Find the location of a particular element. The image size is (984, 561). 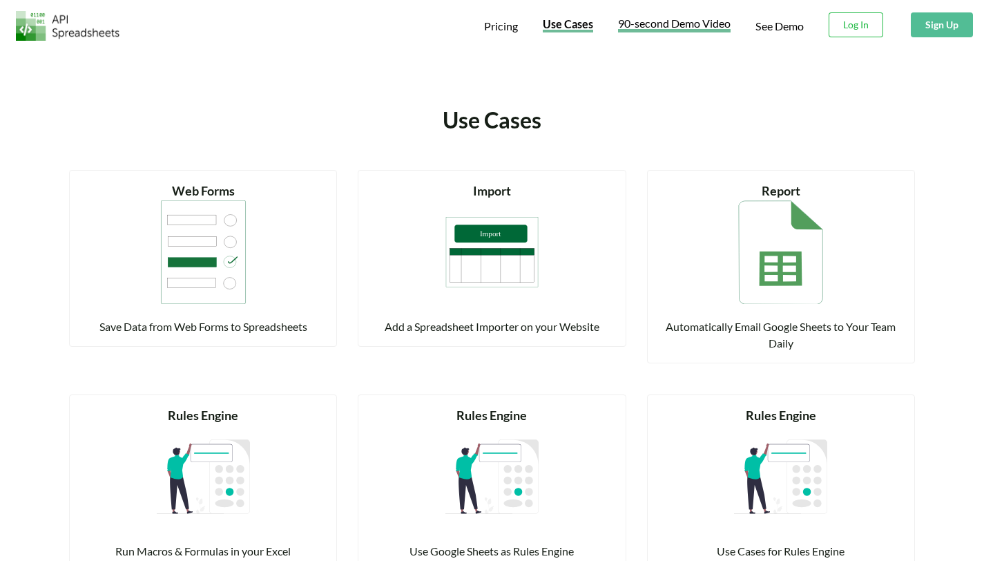

div: Automatically Email Google Sheets to Your Team Daily is located at coordinates (781, 335).